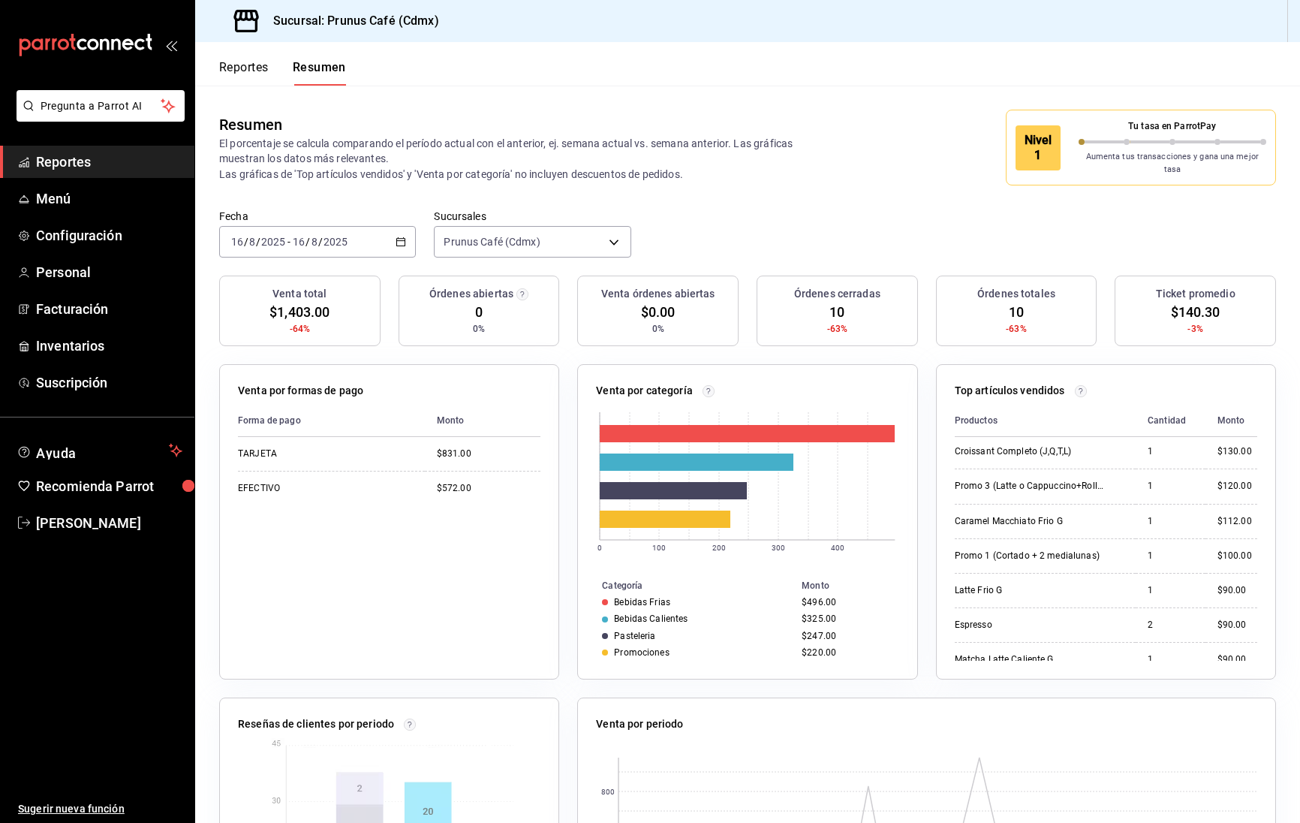 This screenshot has width=1300, height=823. I want to click on text: 100, so click(659, 547).